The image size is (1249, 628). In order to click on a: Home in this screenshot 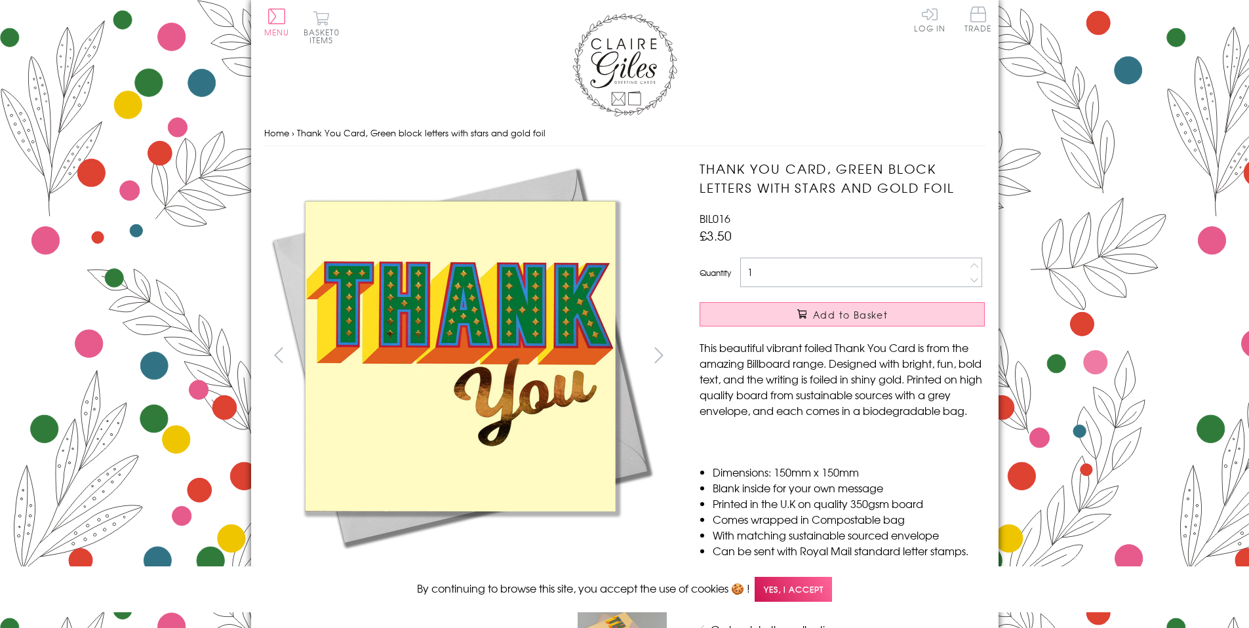, I will do `click(277, 132)`.